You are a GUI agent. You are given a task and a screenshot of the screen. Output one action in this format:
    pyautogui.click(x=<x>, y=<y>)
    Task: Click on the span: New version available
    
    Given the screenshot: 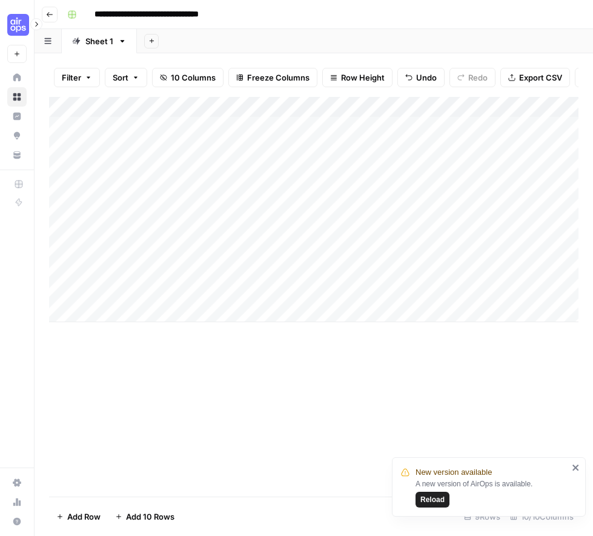 What is the action you would take?
    pyautogui.click(x=454, y=472)
    